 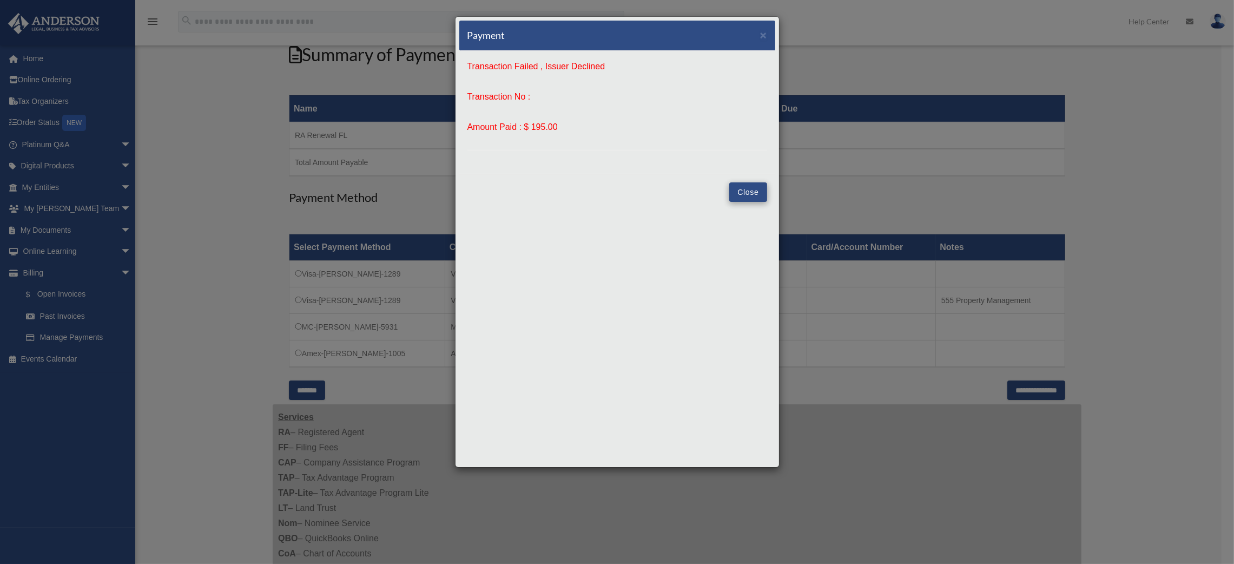 What do you see at coordinates (617, 97) in the screenshot?
I see `p: Transaction No :` at bounding box center [617, 97].